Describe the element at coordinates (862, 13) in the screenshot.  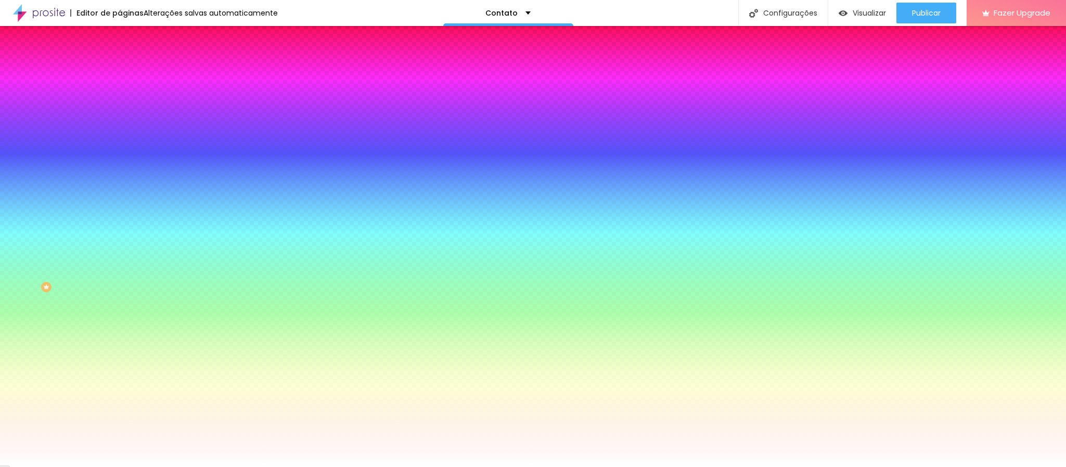
I see `button: Visualizar` at that location.